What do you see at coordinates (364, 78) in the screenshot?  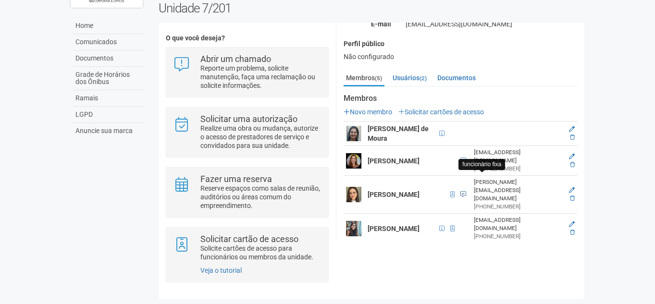 I see `a: Membros(5)` at bounding box center [364, 78].